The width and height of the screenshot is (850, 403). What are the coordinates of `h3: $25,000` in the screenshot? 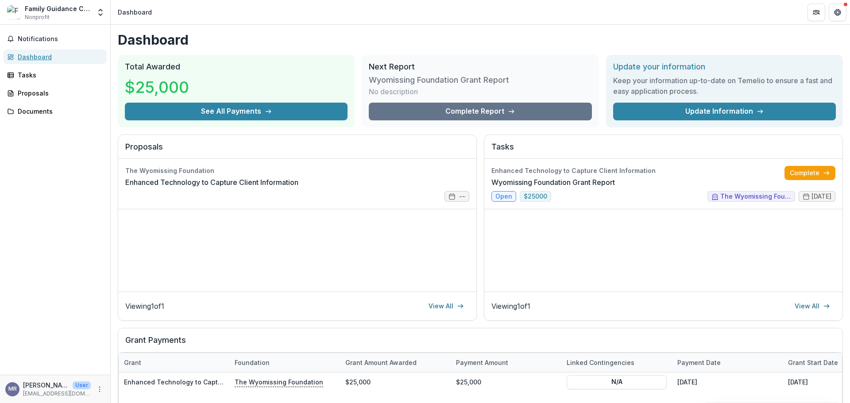 It's located at (158, 87).